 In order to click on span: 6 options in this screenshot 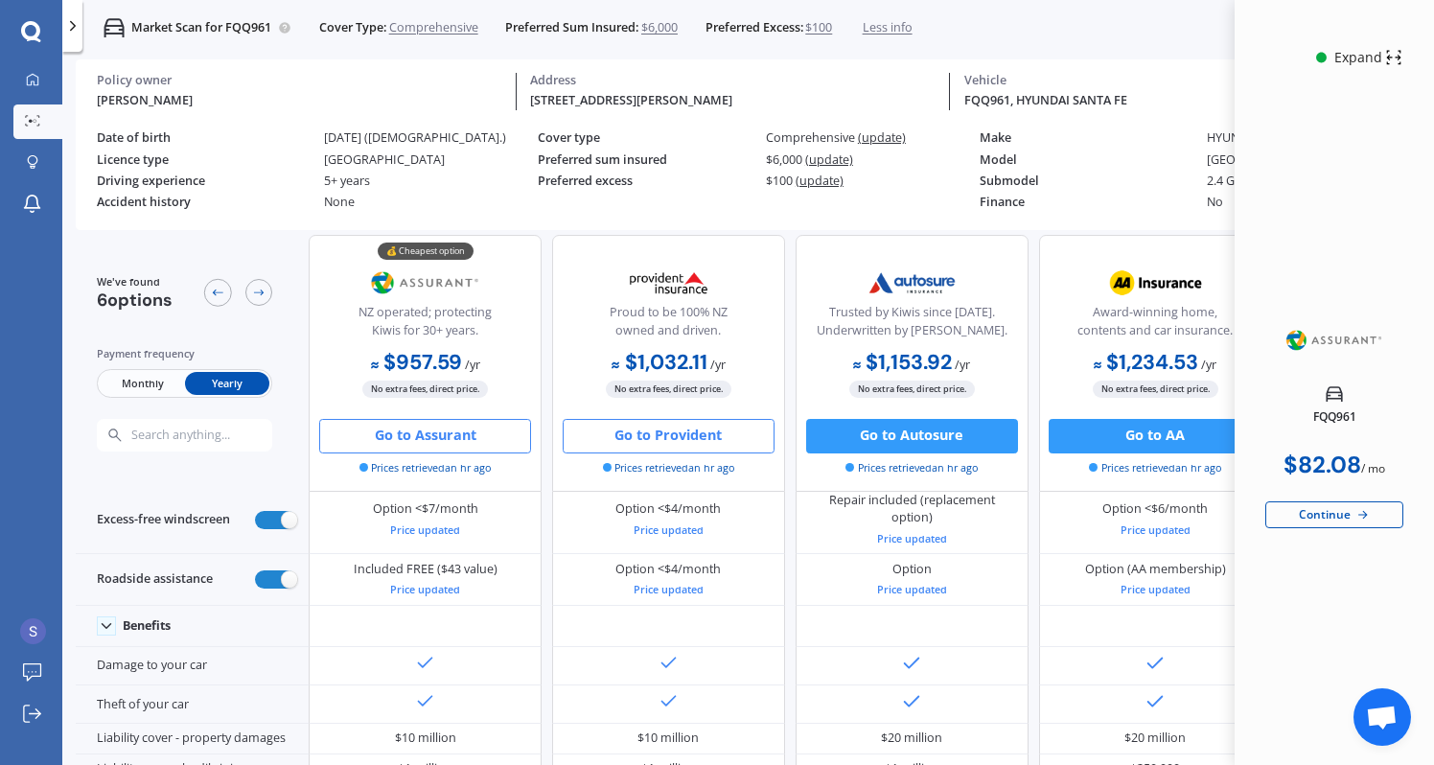, I will do `click(134, 299)`.